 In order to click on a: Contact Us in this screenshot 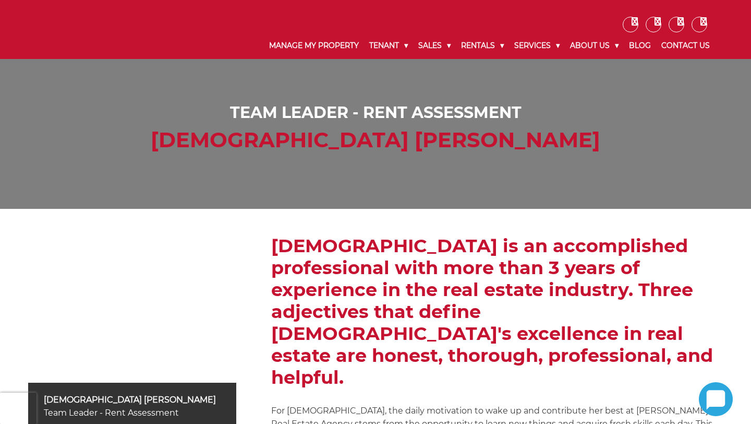, I will do `click(686, 45)`.